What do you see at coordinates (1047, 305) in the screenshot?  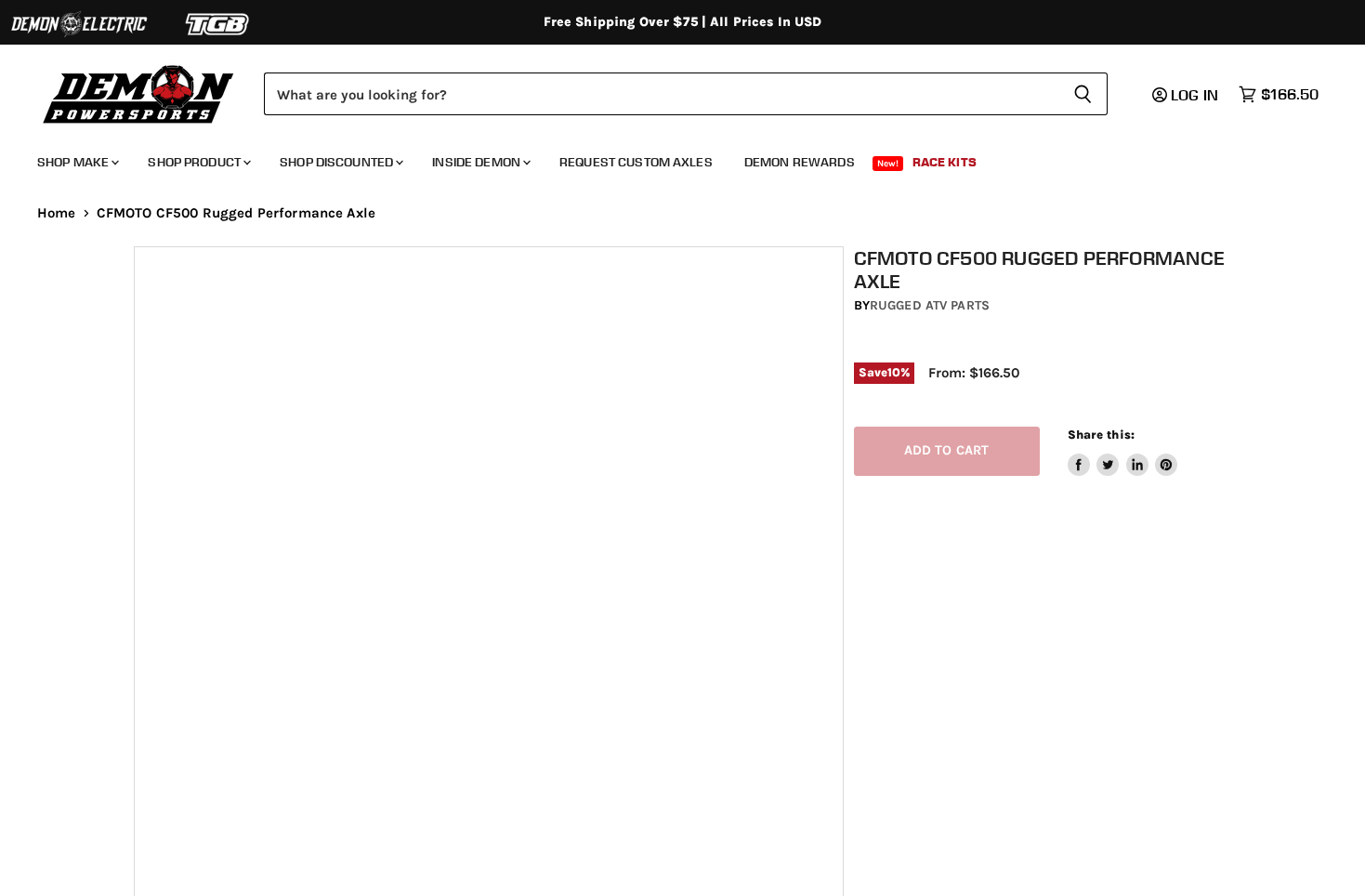 I see `div: by` at bounding box center [1047, 305].